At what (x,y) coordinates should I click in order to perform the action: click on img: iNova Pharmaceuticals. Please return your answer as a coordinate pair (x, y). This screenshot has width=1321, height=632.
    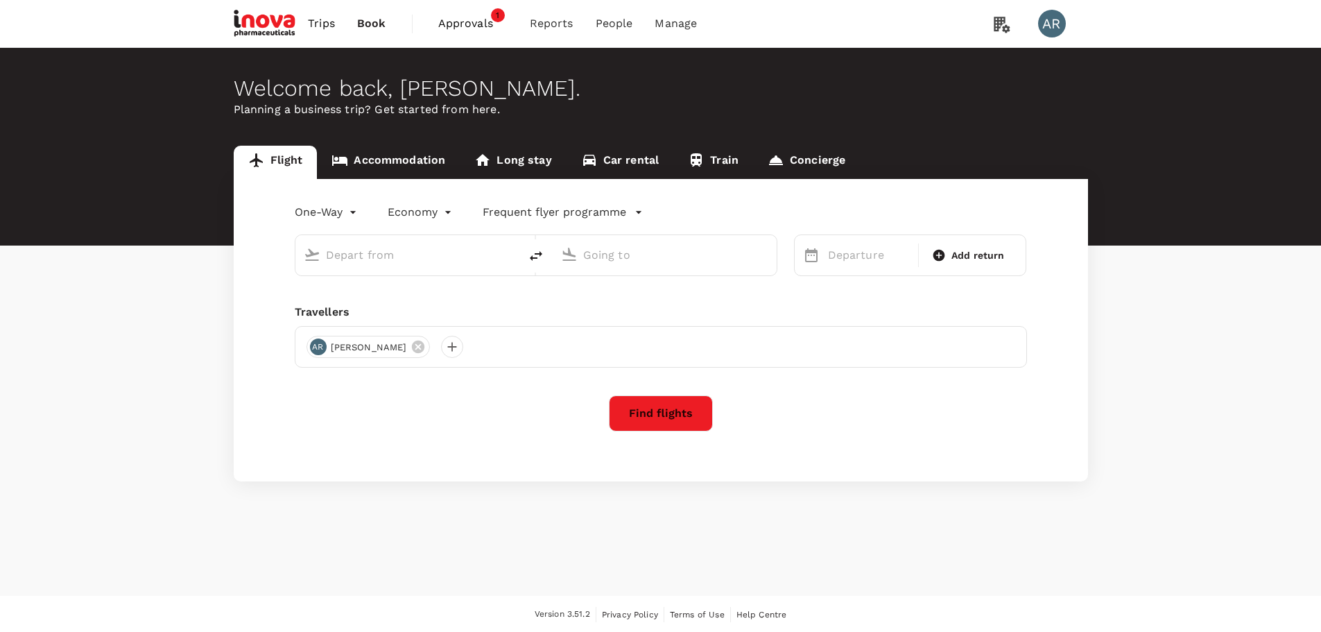
    Looking at the image, I should click on (266, 24).